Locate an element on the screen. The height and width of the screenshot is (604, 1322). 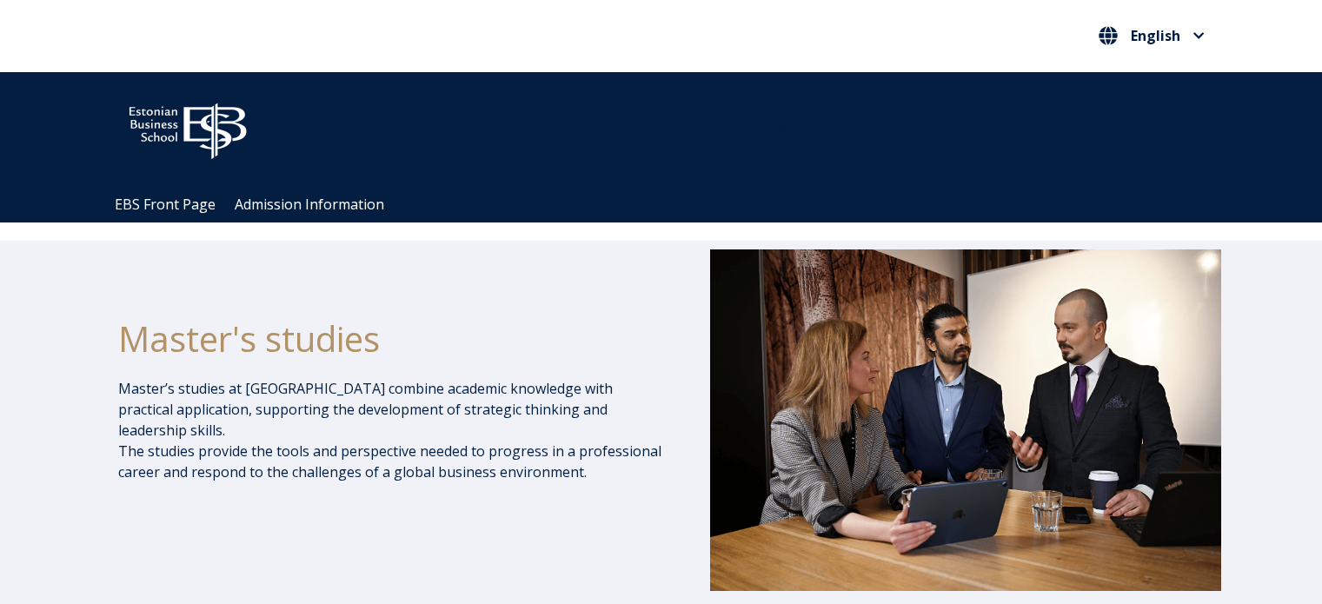
img: DSC_1073 is located at coordinates (966, 420).